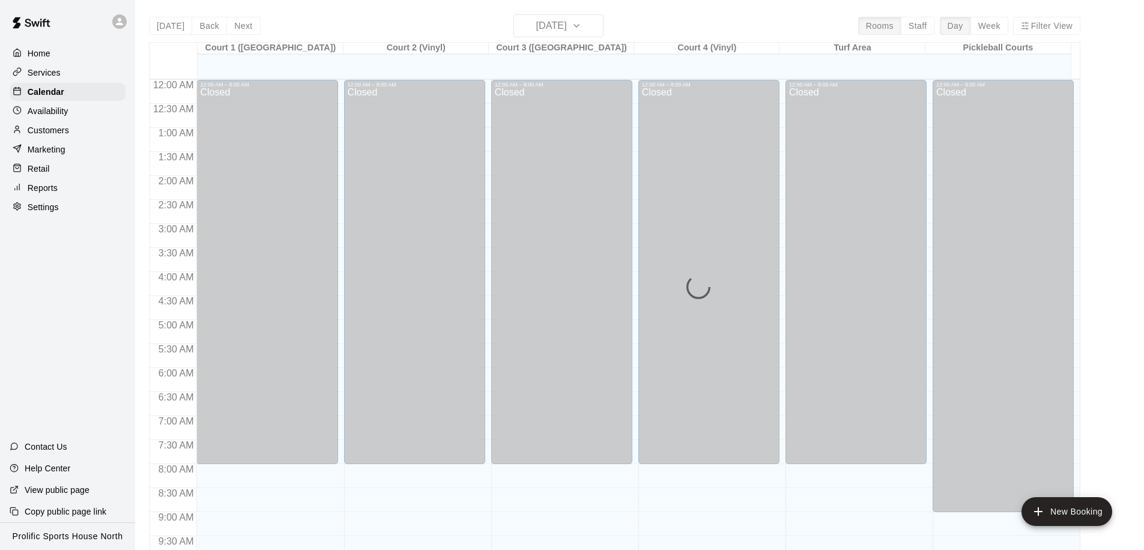 This screenshot has height=550, width=1144. What do you see at coordinates (67, 111) in the screenshot?
I see `div: Availability` at bounding box center [67, 111].